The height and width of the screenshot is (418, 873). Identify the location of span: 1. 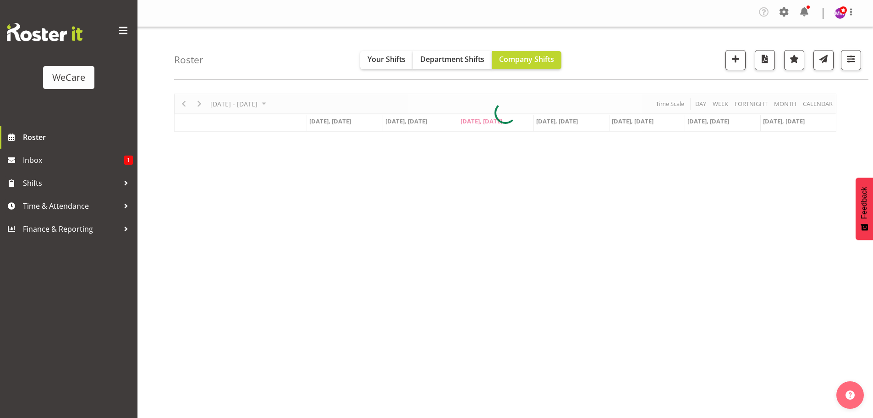
(128, 160).